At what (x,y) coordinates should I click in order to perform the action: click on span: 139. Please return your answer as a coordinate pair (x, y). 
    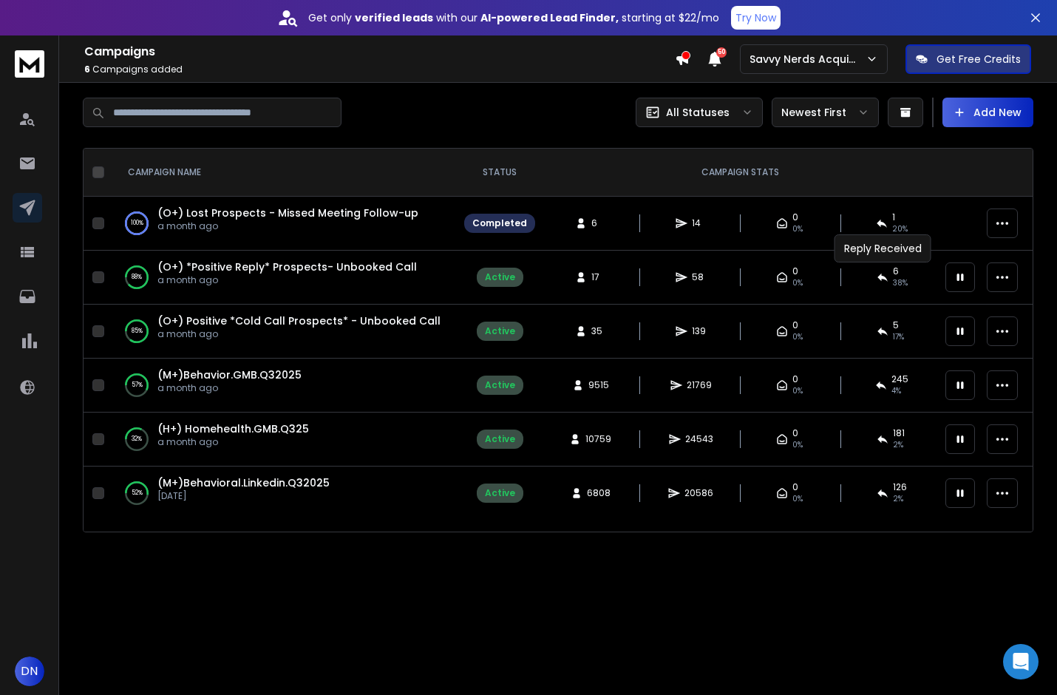
    Looking at the image, I should click on (699, 331).